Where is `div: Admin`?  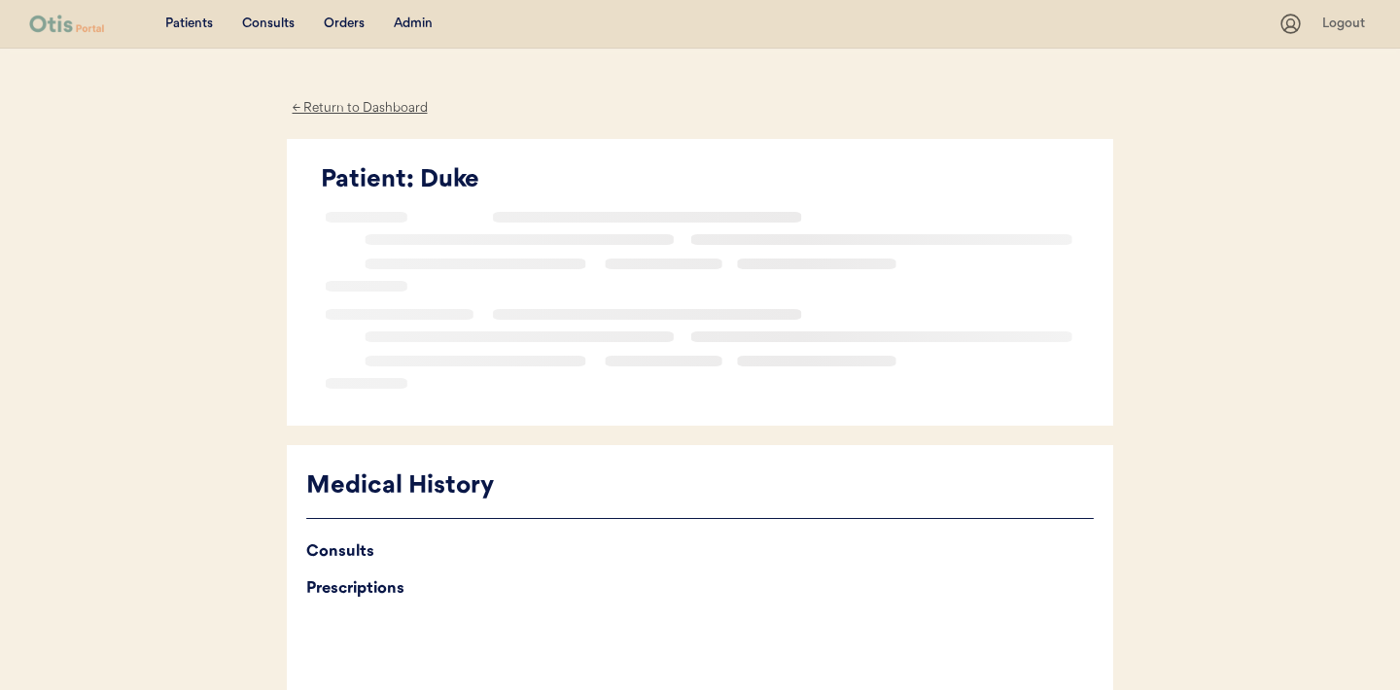
div: Admin is located at coordinates (413, 24).